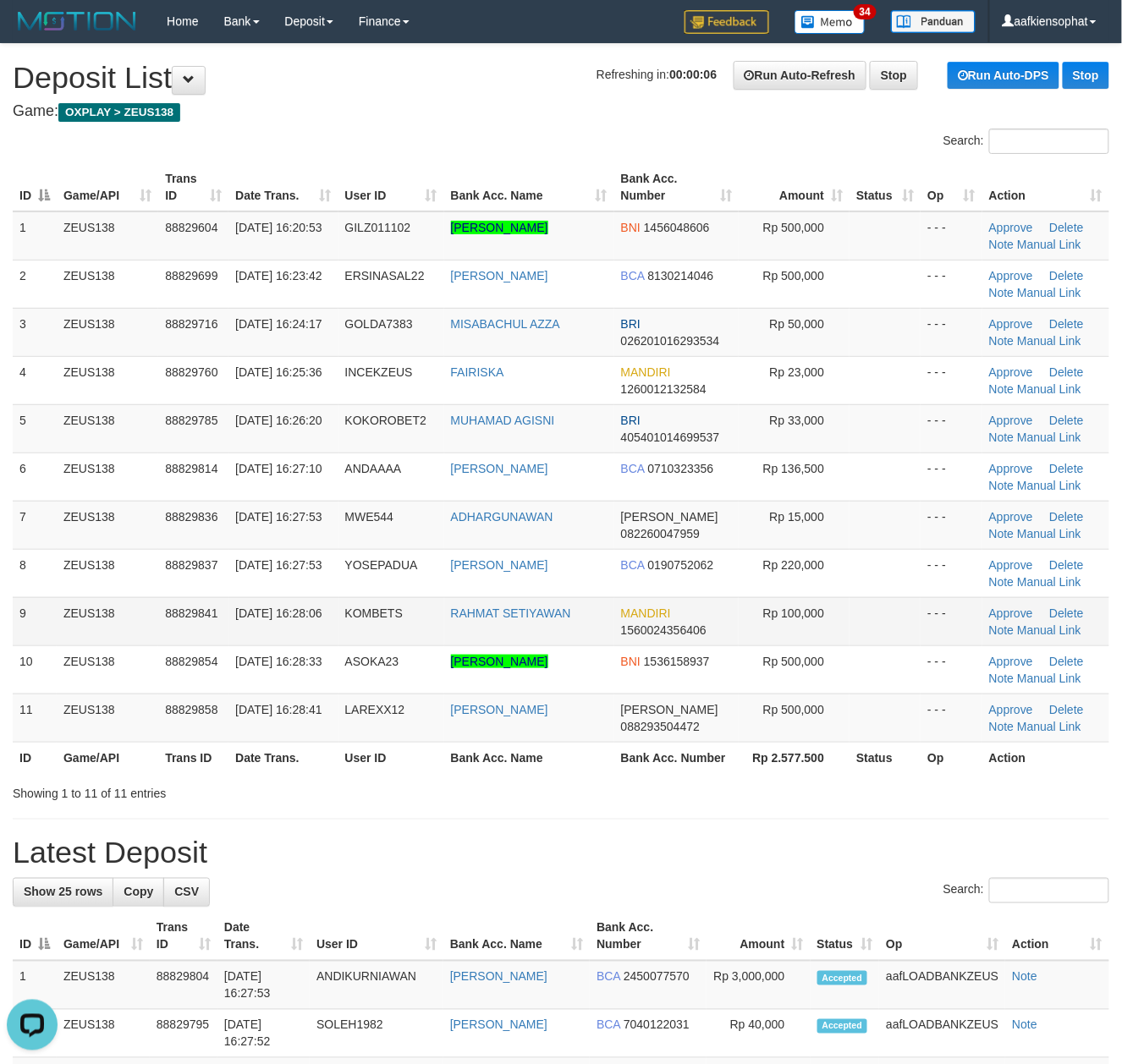  What do you see at coordinates (35, 380) in the screenshot?
I see `td: 4` at bounding box center [35, 380].